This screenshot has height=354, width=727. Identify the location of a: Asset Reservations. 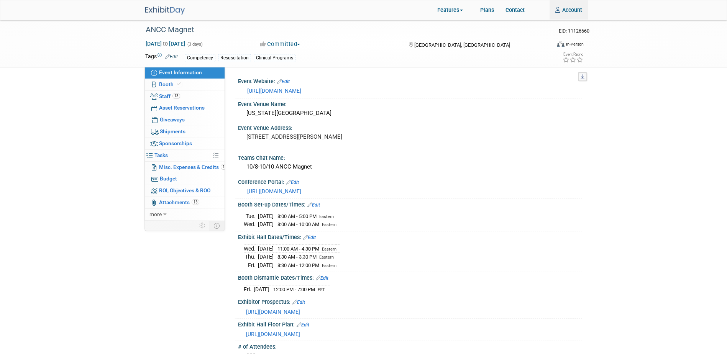
(185, 108).